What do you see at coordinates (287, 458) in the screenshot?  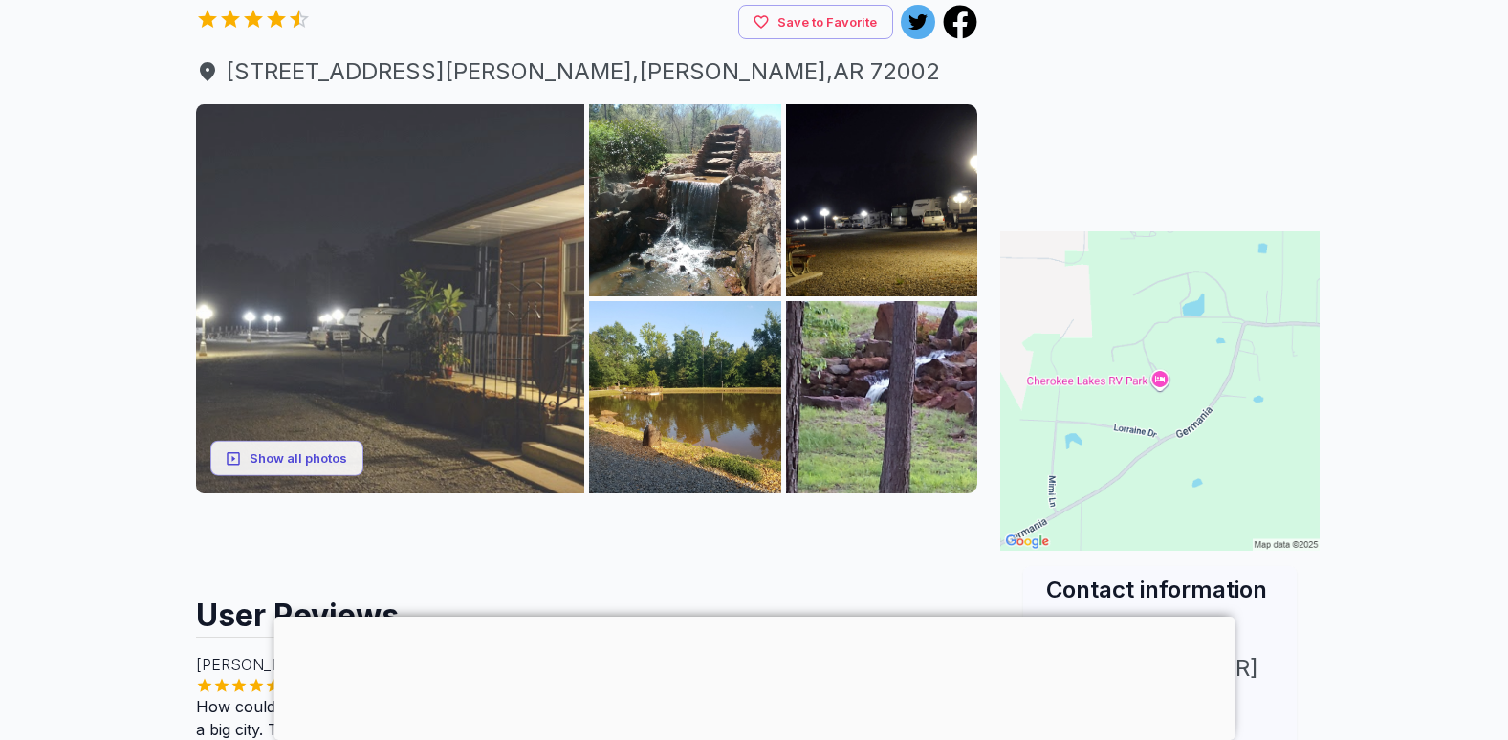 I see `button: Show all photos` at bounding box center [287, 458].